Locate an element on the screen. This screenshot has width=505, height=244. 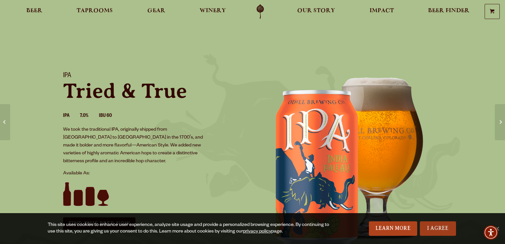
span: Winery is located at coordinates (213, 11).